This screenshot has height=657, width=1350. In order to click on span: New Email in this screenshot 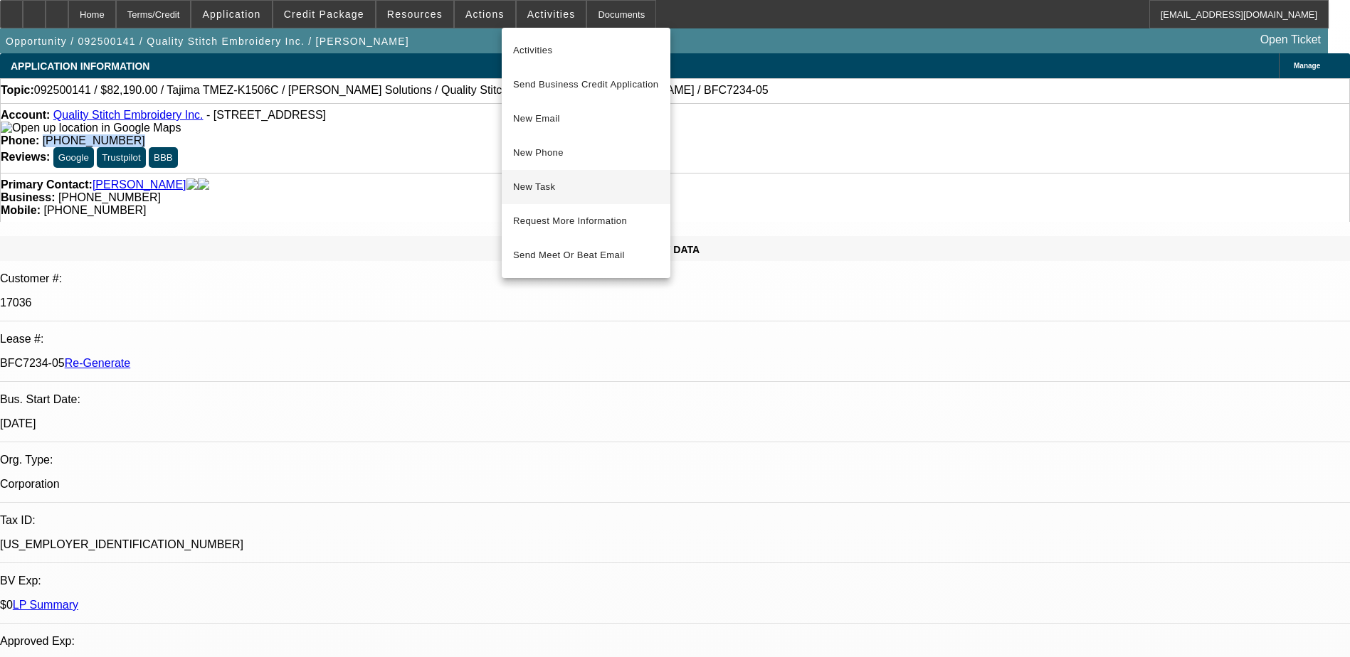, I will do `click(586, 119)`.